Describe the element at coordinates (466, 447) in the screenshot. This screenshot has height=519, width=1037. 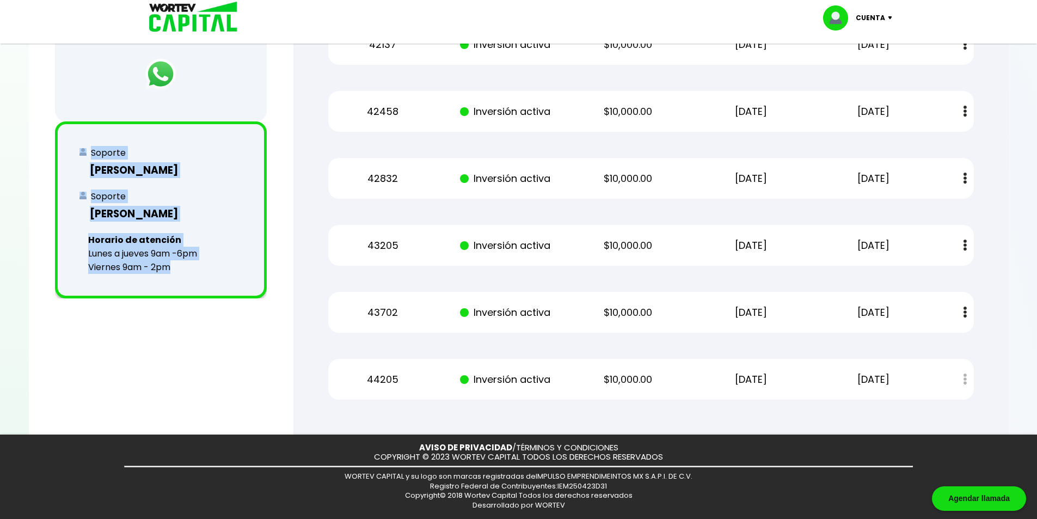
I see `a: AVISO DE PRIVACIDAD` at that location.